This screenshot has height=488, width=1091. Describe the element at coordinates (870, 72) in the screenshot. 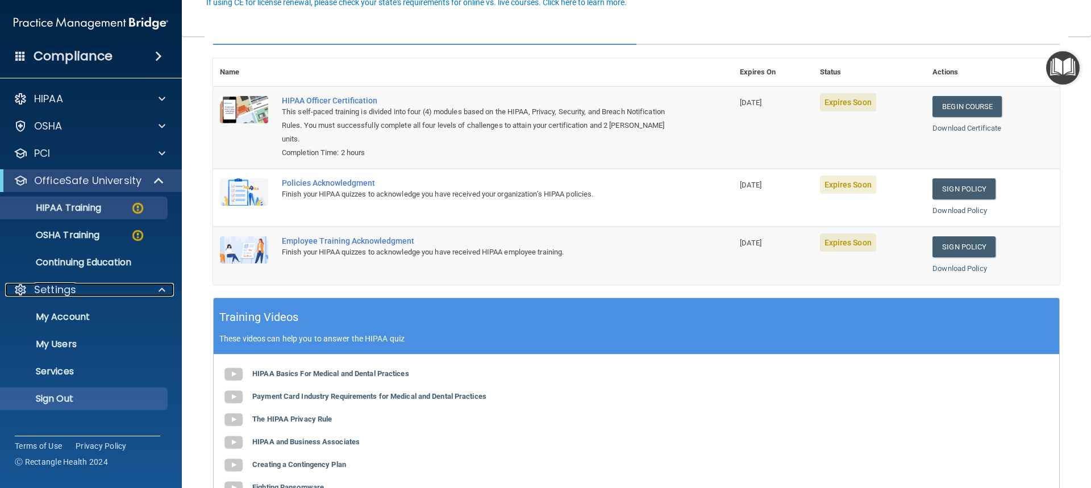

I see `th: Status` at that location.